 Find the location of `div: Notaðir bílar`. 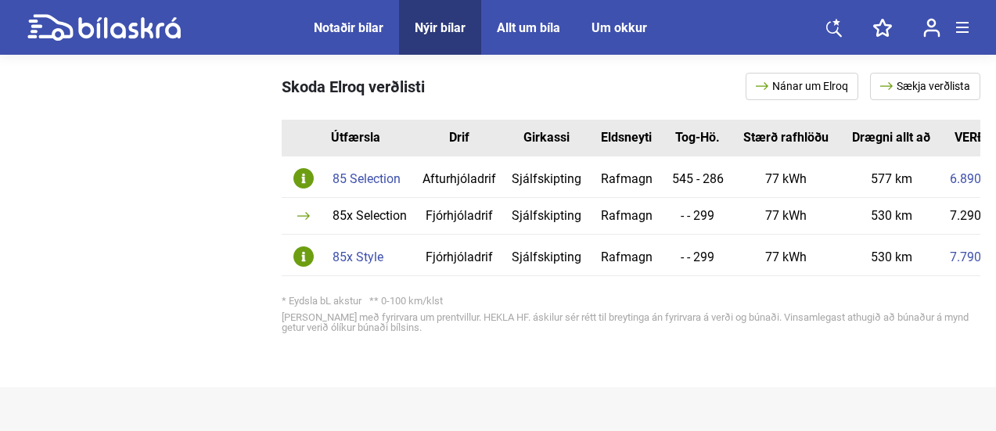

div: Notaðir bílar is located at coordinates (348, 27).